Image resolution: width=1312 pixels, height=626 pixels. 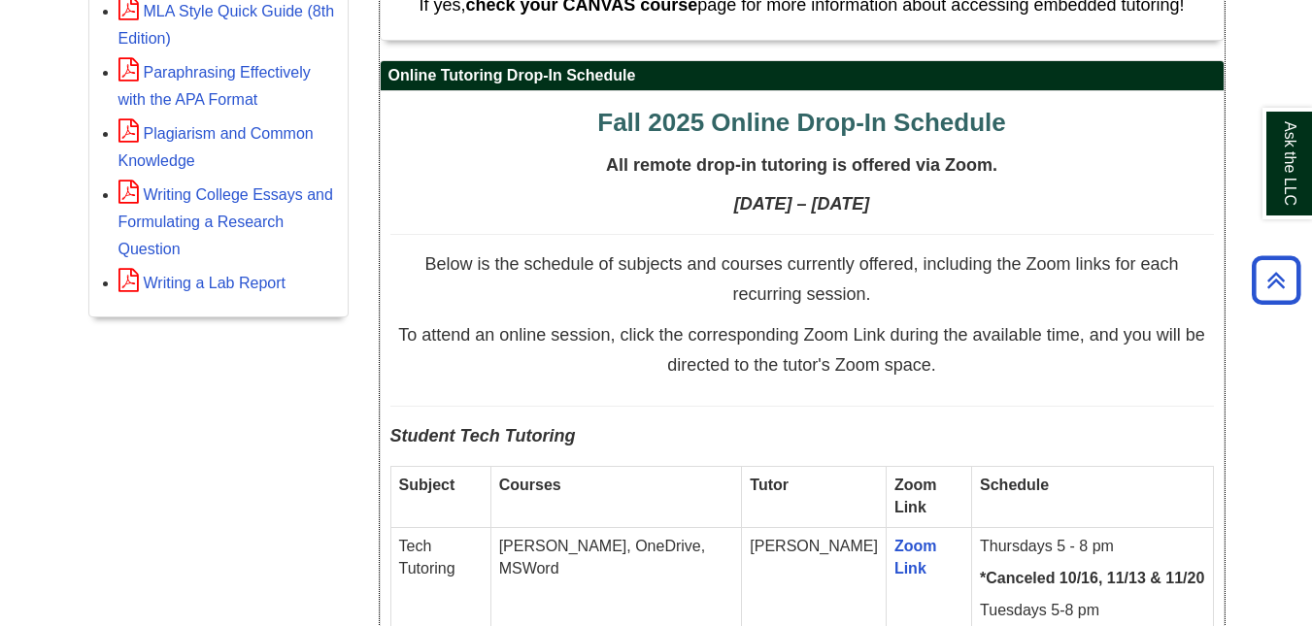 I want to click on span: All remote drop-in tutoring is offered via Zoom., so click(x=801, y=165).